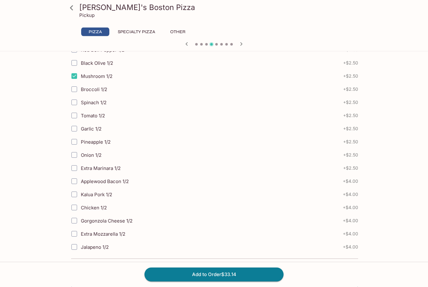  I want to click on button: Add to Order$33.14, so click(214, 275).